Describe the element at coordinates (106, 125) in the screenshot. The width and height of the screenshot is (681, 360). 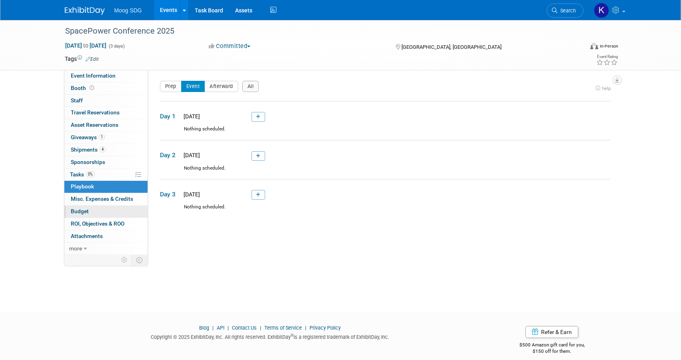
I see `a: Asset Reservations` at that location.